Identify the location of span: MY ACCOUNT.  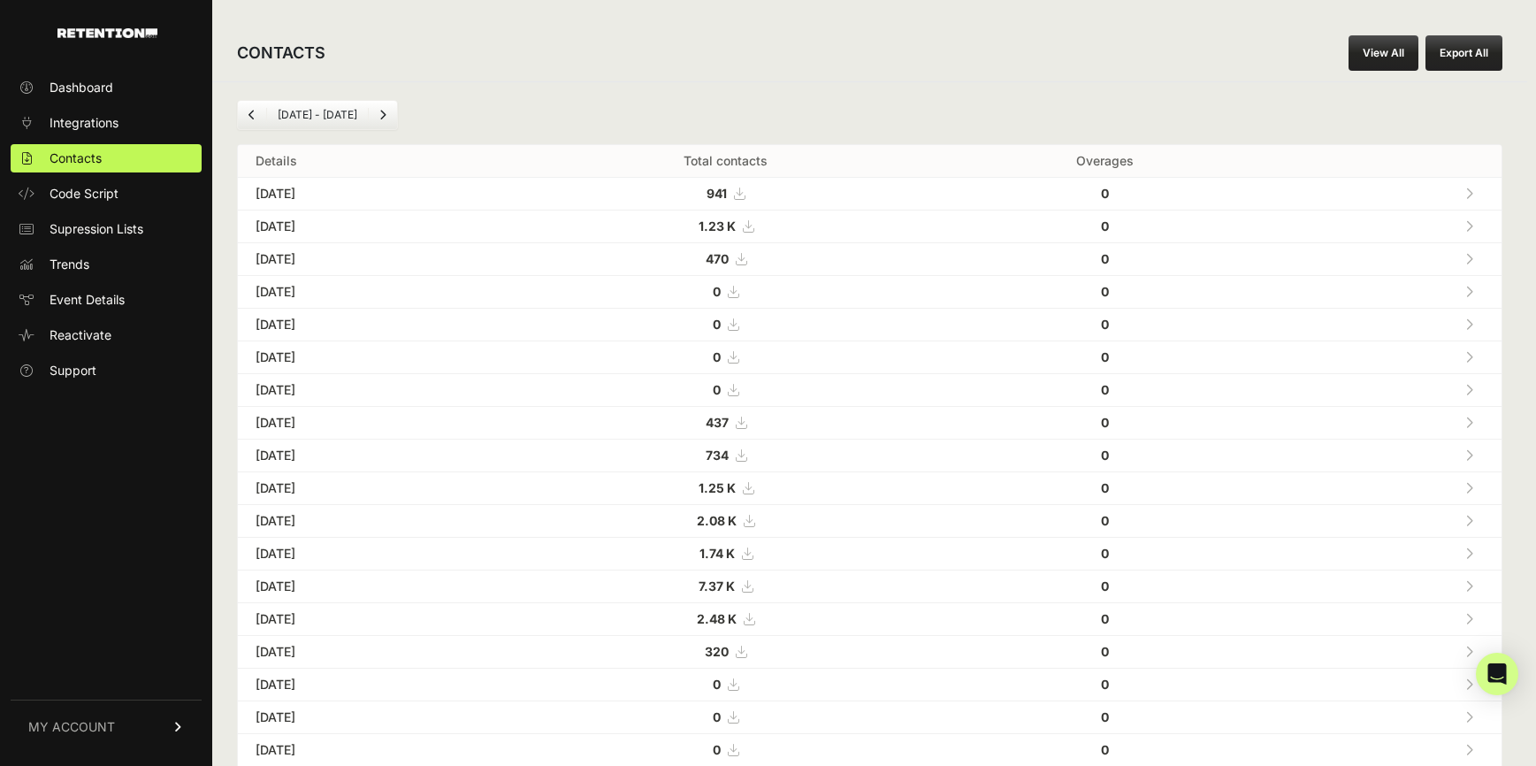
(72, 727).